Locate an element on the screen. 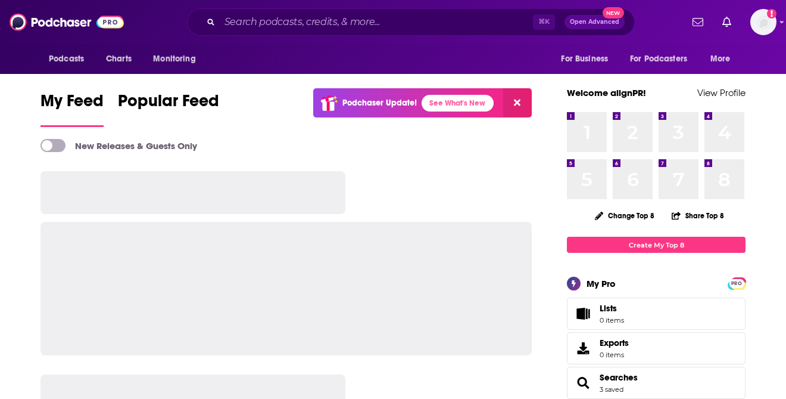  p: Podchaser Update! is located at coordinates (380, 102).